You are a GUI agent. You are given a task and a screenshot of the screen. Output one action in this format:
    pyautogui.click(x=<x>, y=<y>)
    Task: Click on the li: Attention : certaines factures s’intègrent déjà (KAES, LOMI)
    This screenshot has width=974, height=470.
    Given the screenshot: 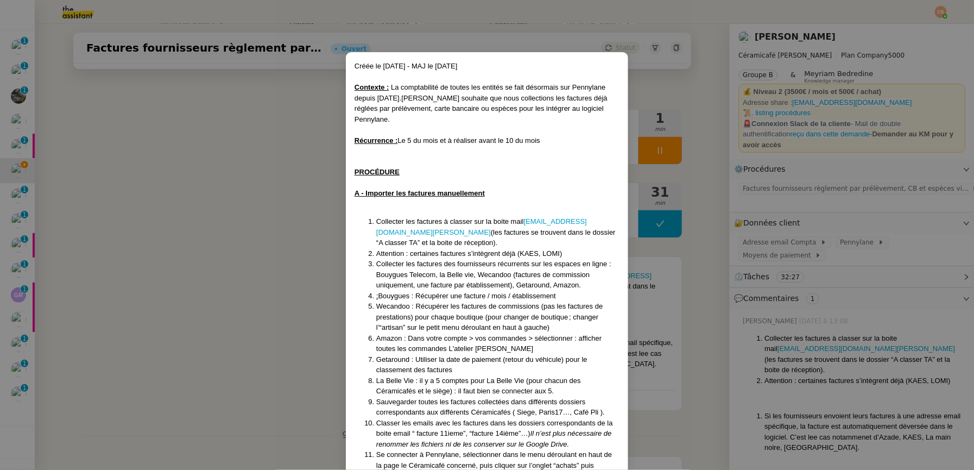 What is the action you would take?
    pyautogui.click(x=498, y=254)
    